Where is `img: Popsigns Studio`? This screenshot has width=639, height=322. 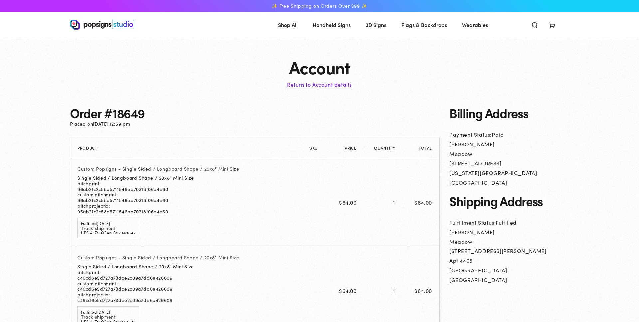 img: Popsigns Studio is located at coordinates (102, 25).